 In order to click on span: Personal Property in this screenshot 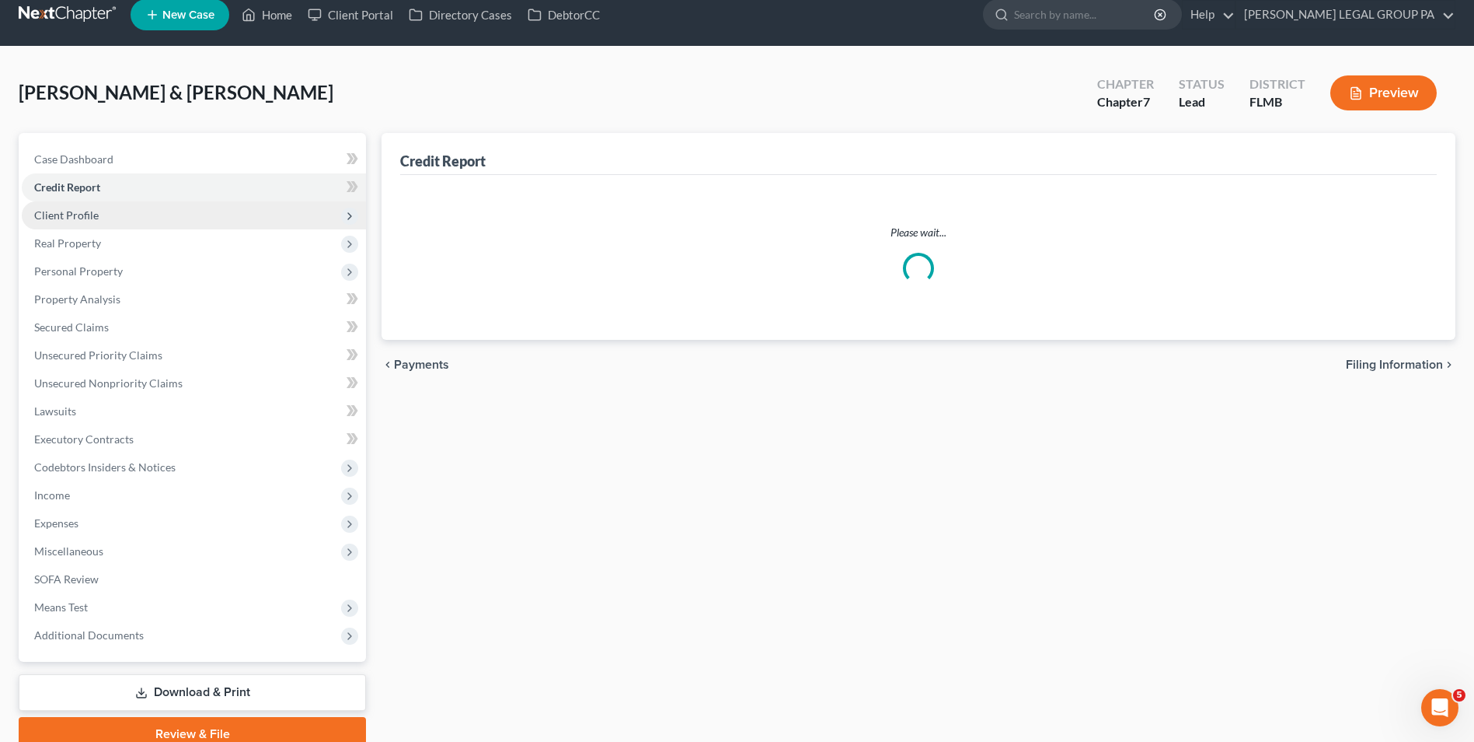, I will do `click(79, 270)`.